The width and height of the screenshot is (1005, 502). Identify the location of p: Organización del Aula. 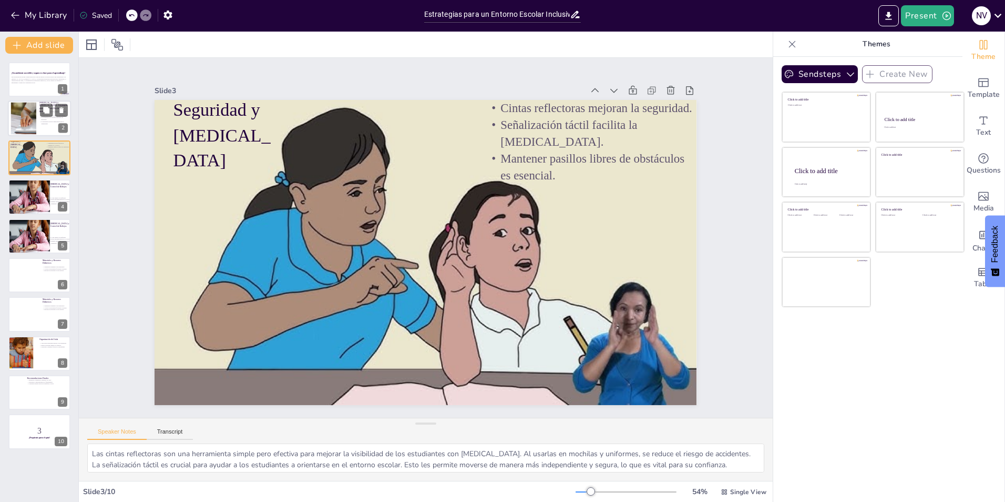
(53, 339).